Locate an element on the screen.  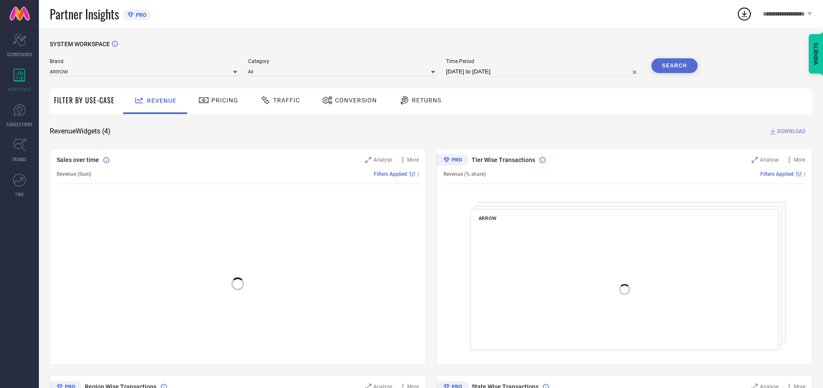
span: Traffic is located at coordinates (286, 100).